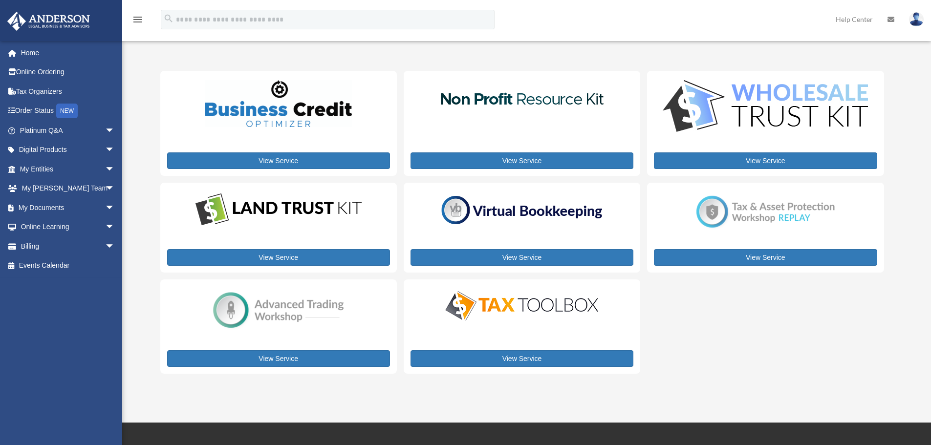 The image size is (931, 445). I want to click on img: Anderson Advisors Platinum Portal, so click(48, 21).